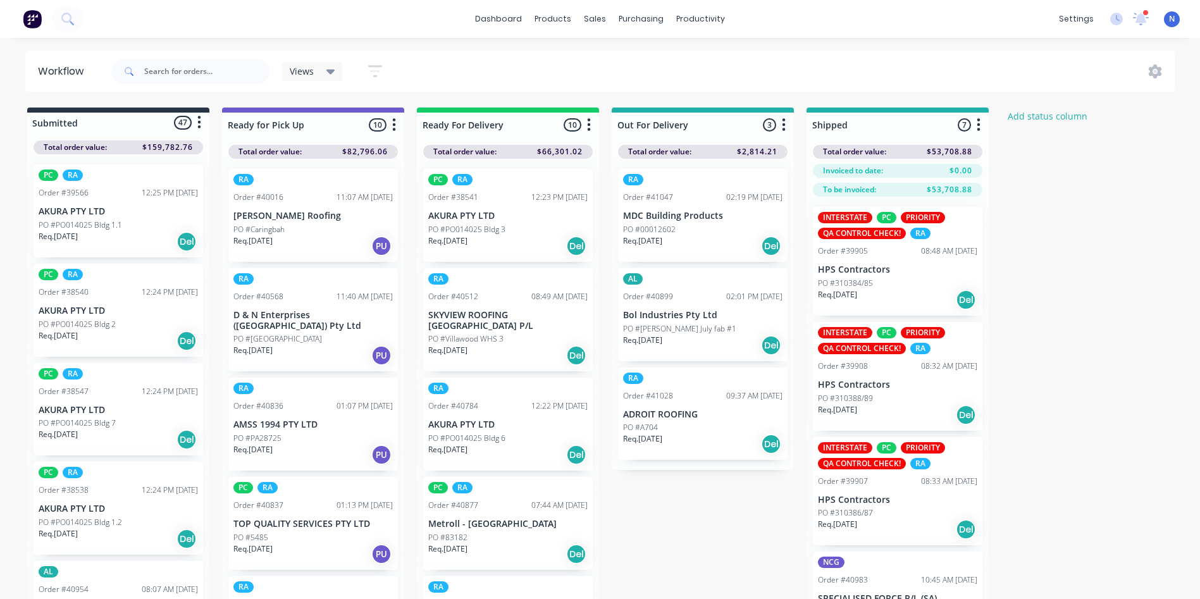 The image size is (1200, 599). Describe the element at coordinates (640, 428) in the screenshot. I see `p: PO #A704` at that location.